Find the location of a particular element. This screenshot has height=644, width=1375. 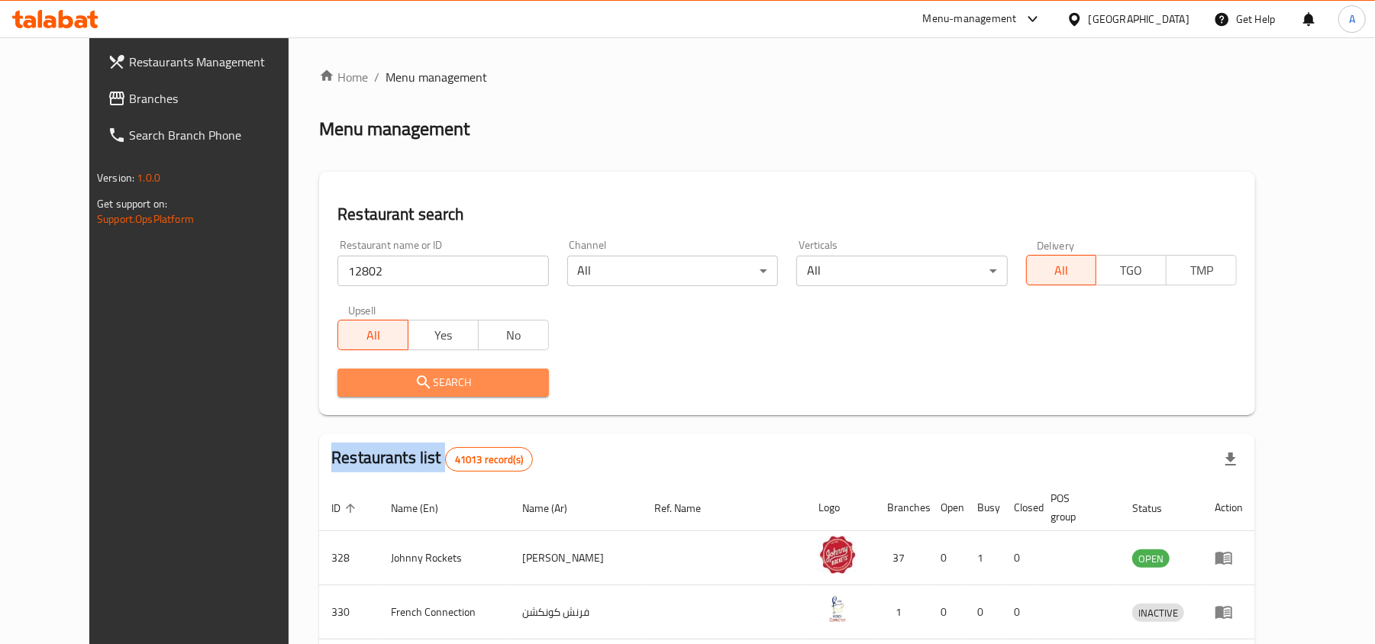

a: Branches is located at coordinates (207, 98).